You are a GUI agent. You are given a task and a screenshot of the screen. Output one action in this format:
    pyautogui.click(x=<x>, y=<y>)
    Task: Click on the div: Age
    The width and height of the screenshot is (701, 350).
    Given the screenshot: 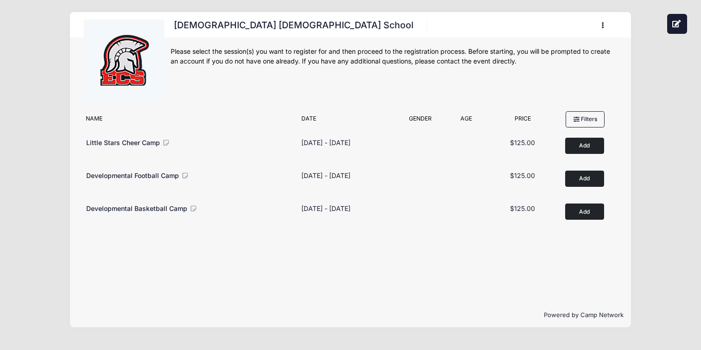 What is the action you would take?
    pyautogui.click(x=466, y=121)
    